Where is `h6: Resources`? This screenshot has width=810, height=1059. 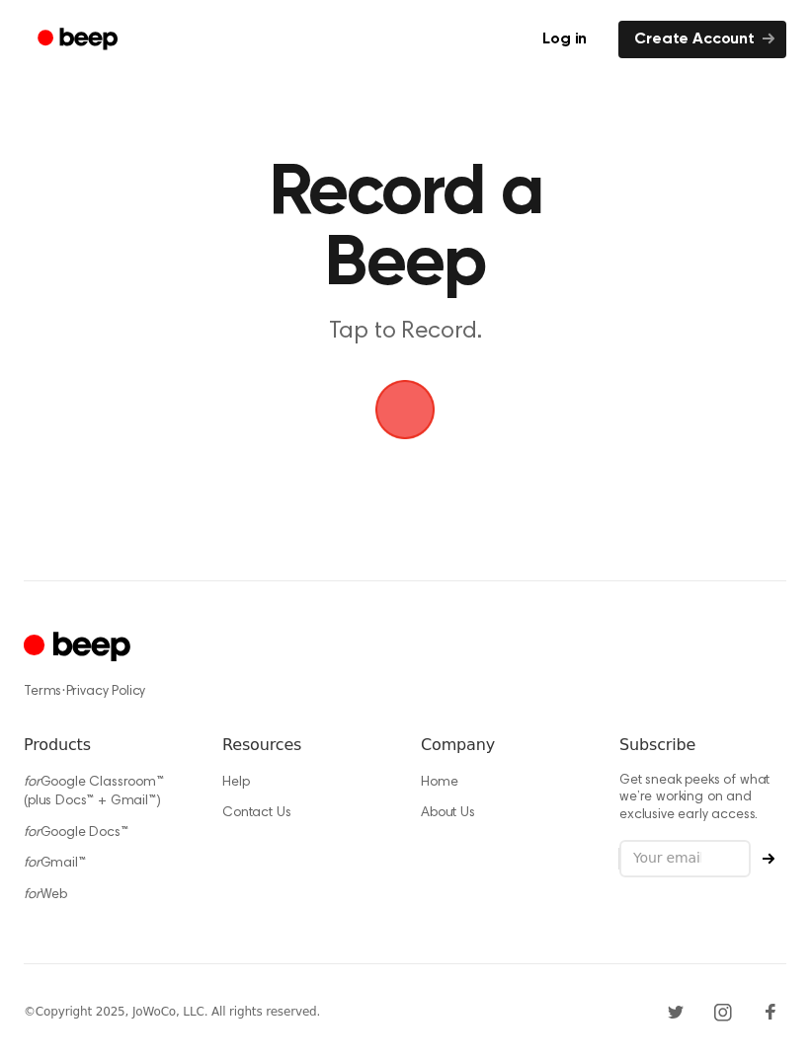
h6: Resources is located at coordinates (305, 745).